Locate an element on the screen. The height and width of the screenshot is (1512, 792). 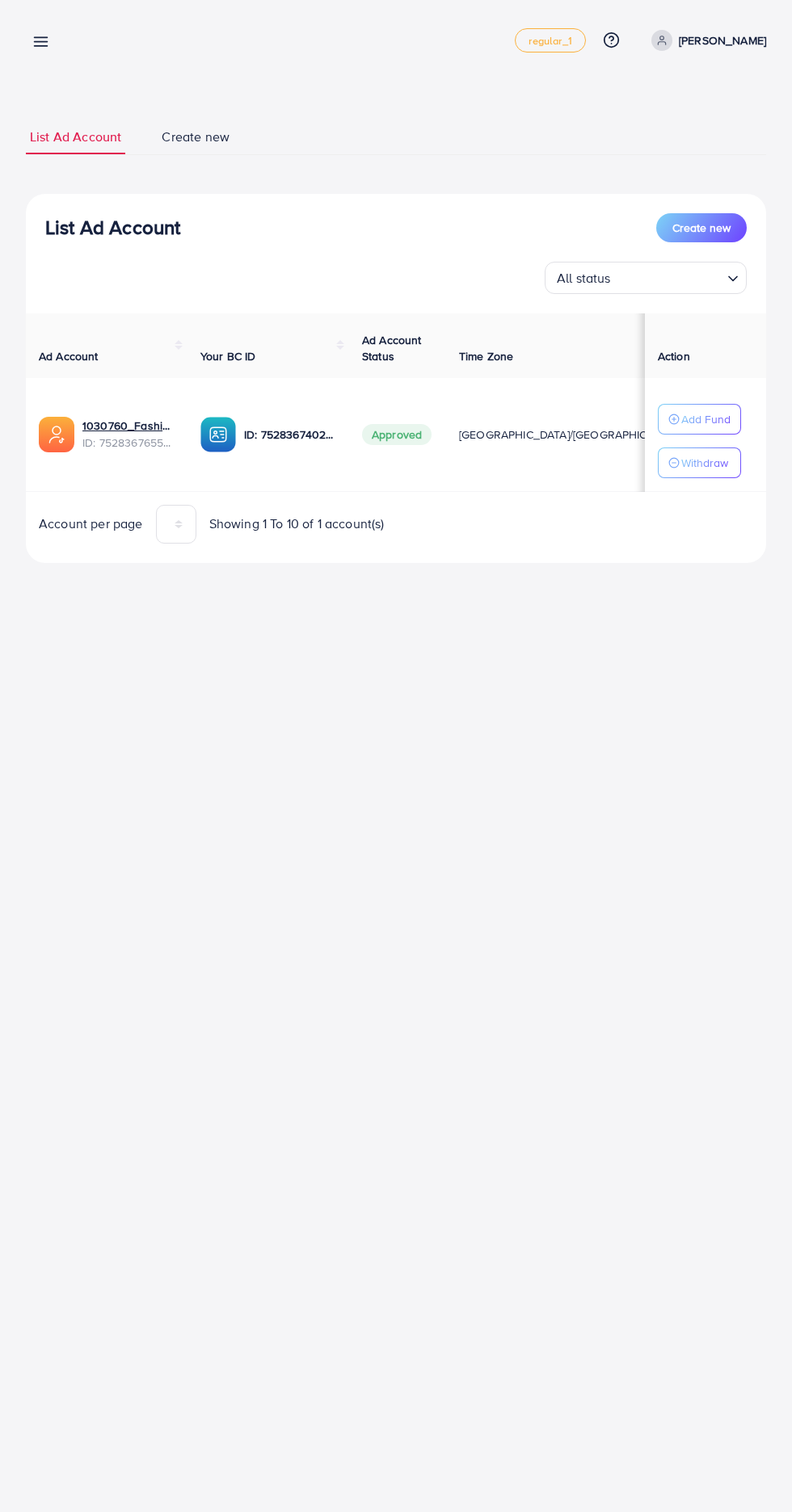
span: Ad Account is located at coordinates (69, 356).